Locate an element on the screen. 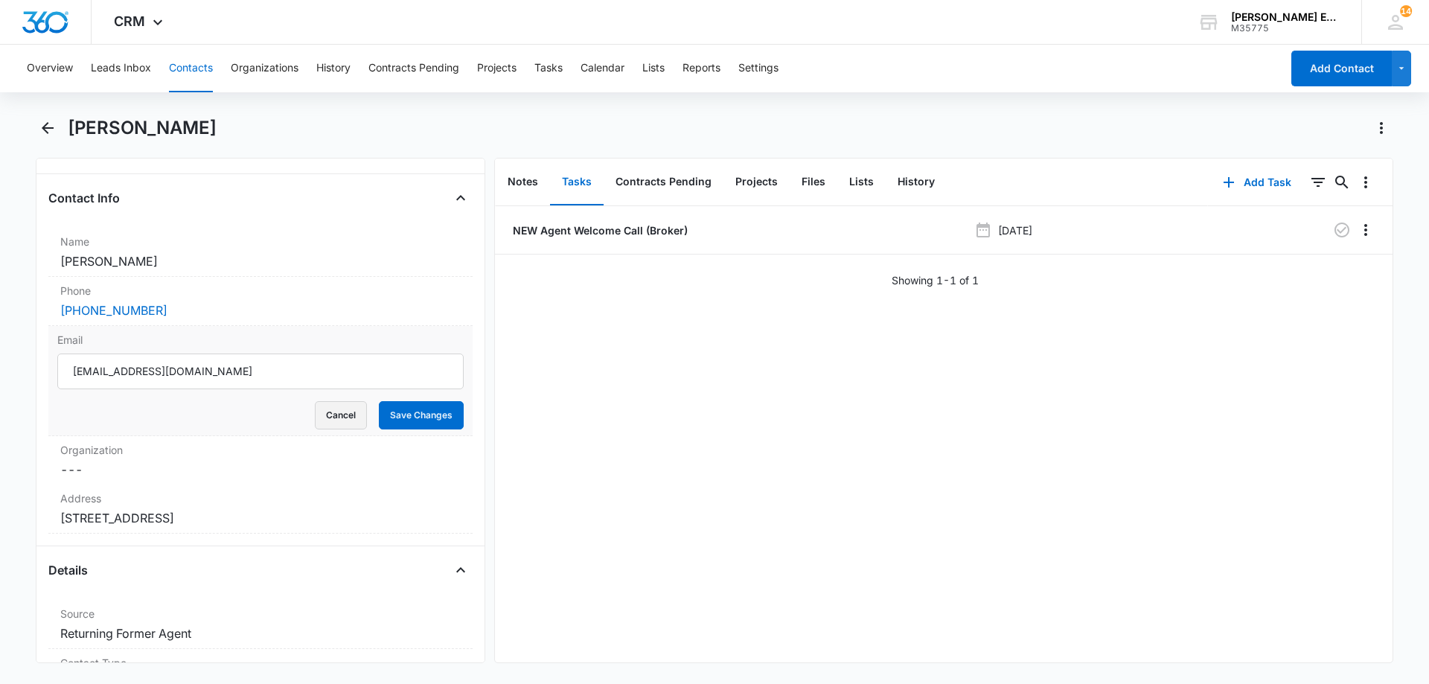 The width and height of the screenshot is (1429, 684). span: CRM is located at coordinates (129, 21).